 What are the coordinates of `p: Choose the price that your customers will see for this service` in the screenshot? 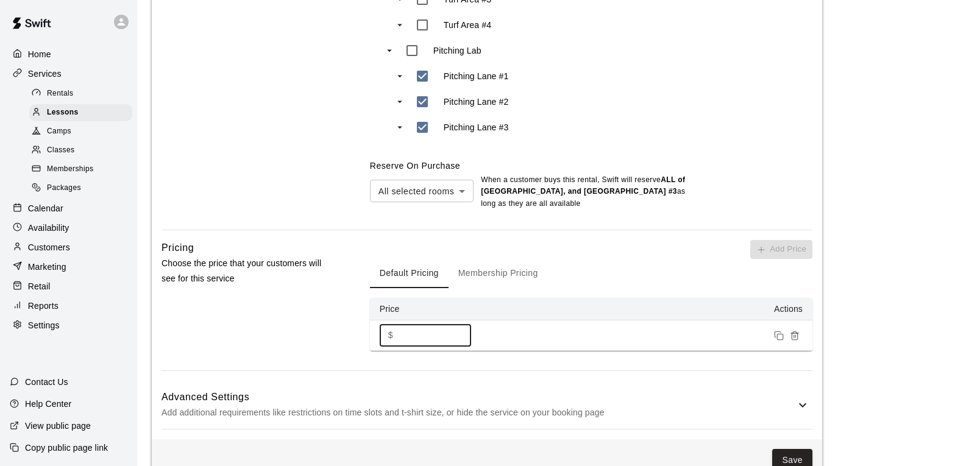 It's located at (246, 271).